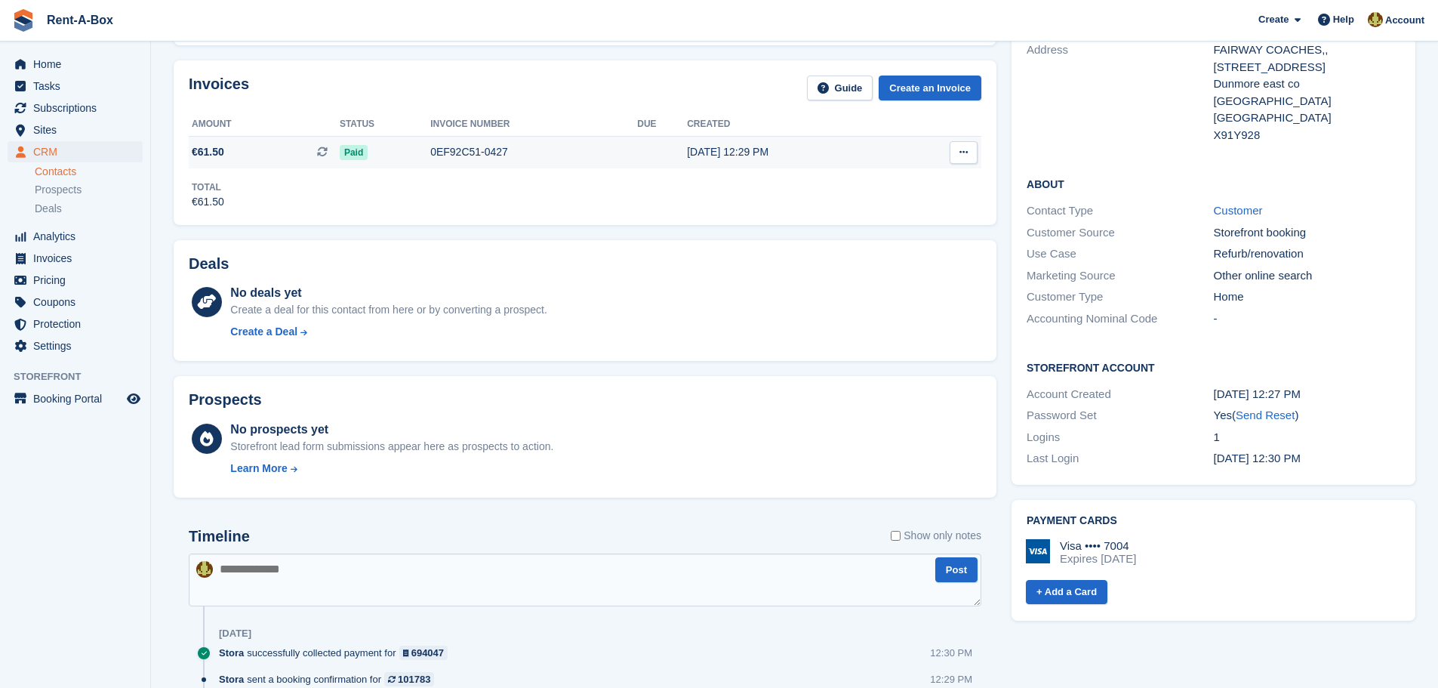  Describe the element at coordinates (1307, 135) in the screenshot. I see `div: X91Y928` at that location.